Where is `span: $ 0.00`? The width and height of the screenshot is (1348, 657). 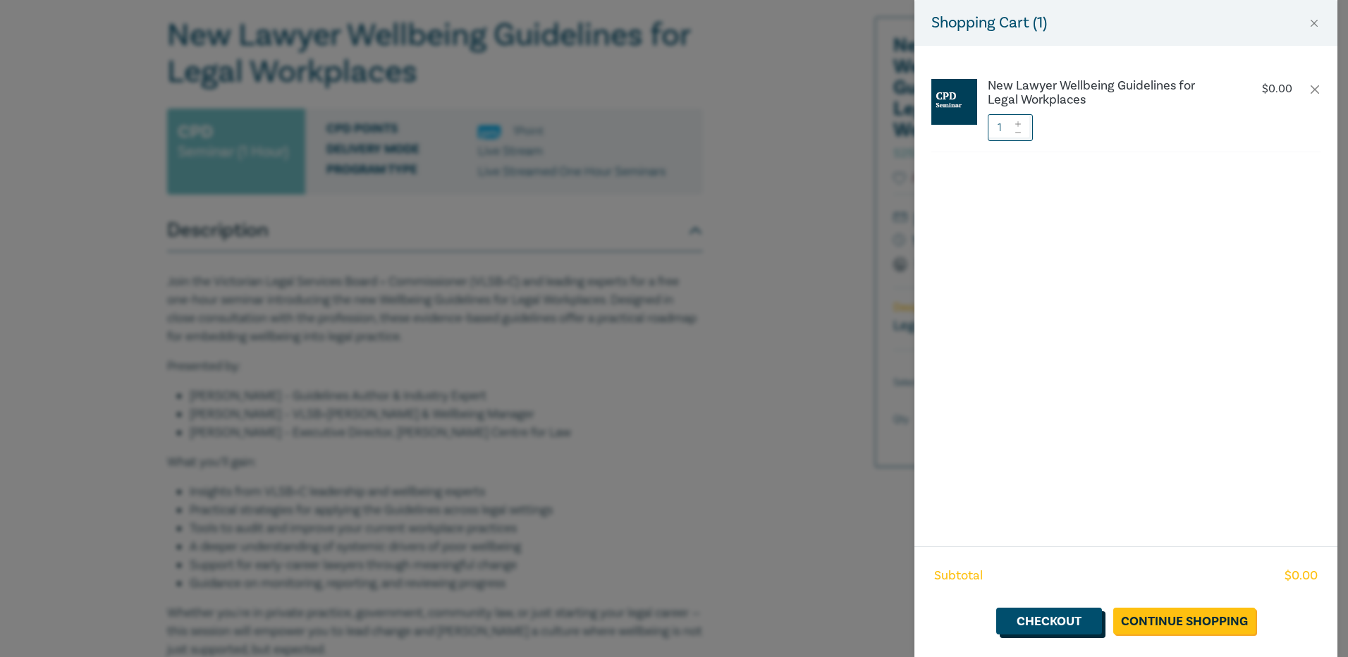 span: $ 0.00 is located at coordinates (1301, 576).